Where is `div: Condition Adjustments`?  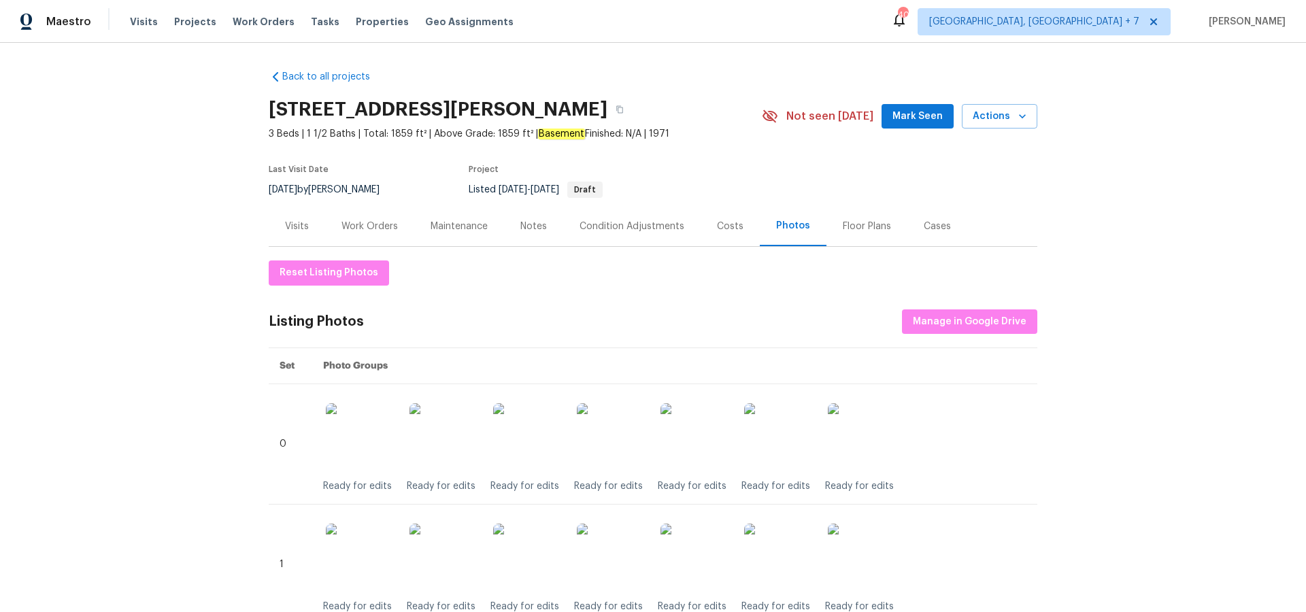 div: Condition Adjustments is located at coordinates (632, 226).